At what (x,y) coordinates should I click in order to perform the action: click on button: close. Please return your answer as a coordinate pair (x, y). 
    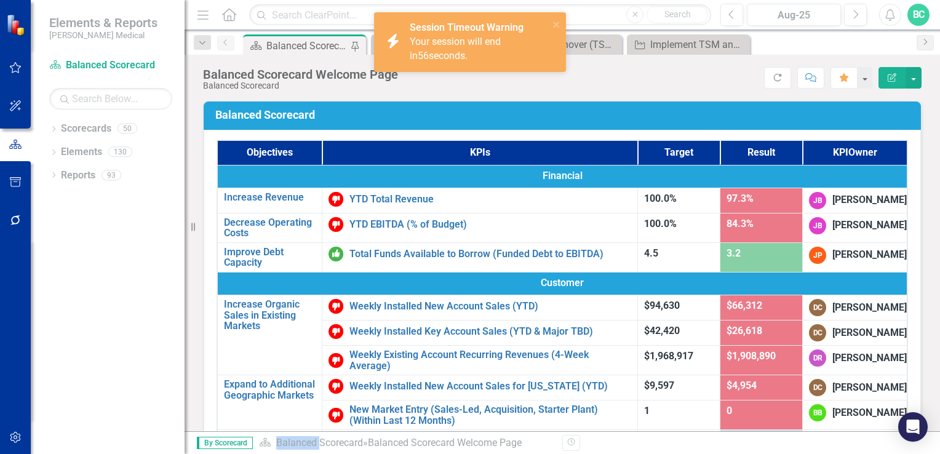
    Looking at the image, I should click on (557, 24).